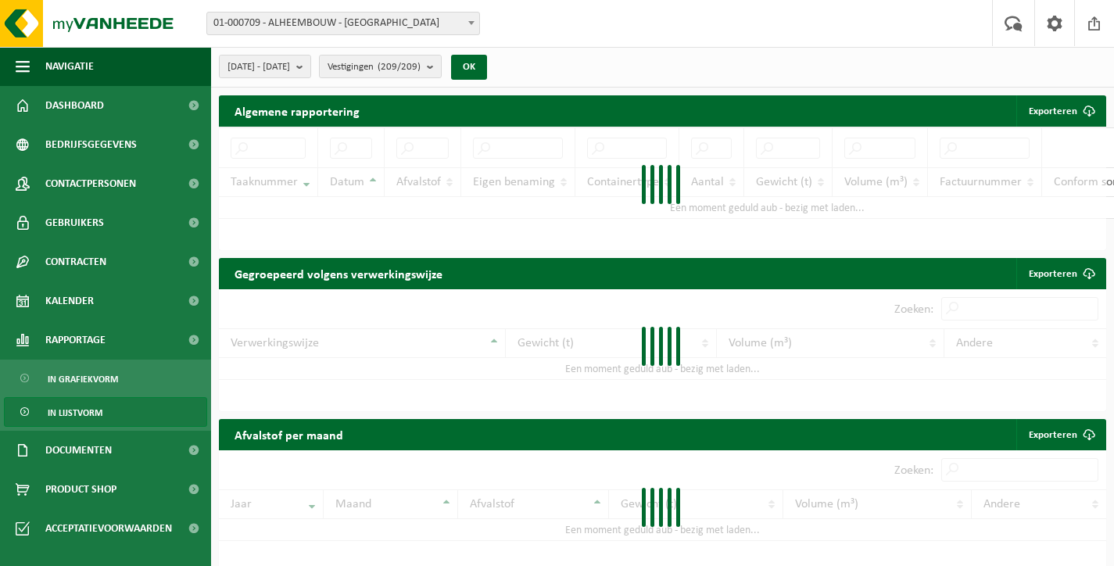 The width and height of the screenshot is (1114, 566). I want to click on span: Vestigingen, so click(374, 67).